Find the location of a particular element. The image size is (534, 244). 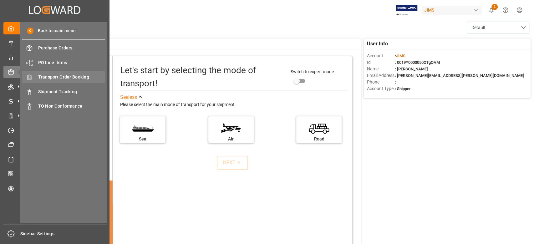

span: JIMS is located at coordinates (401, 56).